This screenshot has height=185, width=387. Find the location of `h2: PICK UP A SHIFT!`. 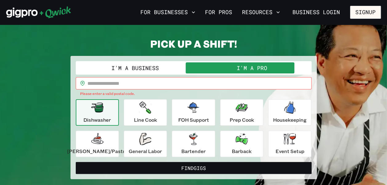

h2: PICK UP A SHIFT! is located at coordinates (193, 44).